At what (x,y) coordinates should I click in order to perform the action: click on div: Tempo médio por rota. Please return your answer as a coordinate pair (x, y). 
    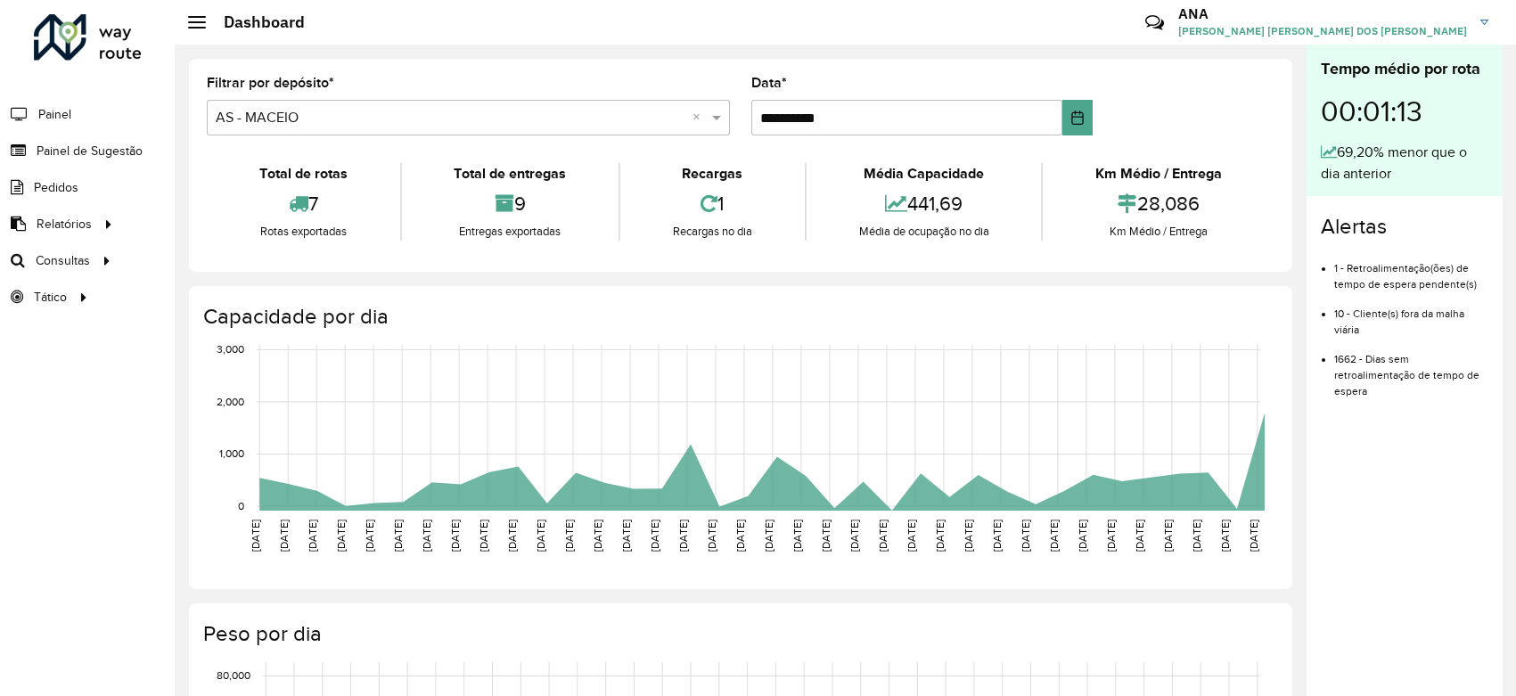
    Looking at the image, I should click on (1405, 69).